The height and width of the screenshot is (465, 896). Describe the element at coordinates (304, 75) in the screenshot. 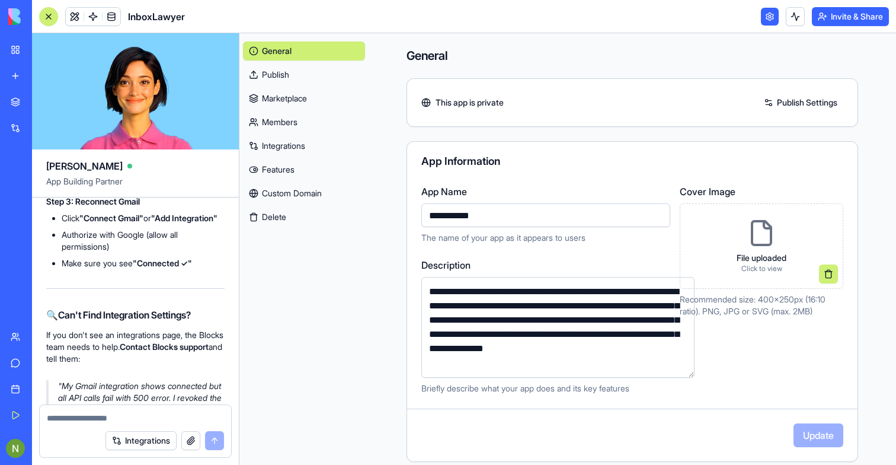

I see `a: Publish` at that location.